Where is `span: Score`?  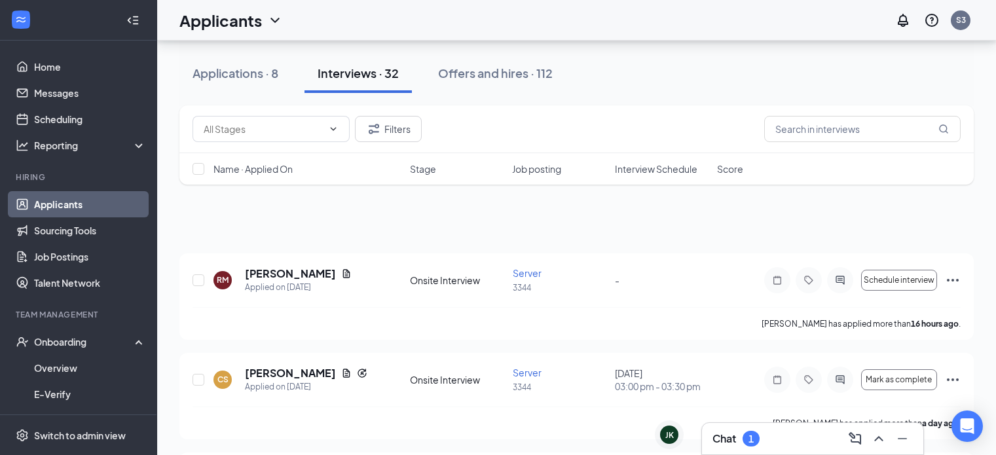 span: Score is located at coordinates (730, 169).